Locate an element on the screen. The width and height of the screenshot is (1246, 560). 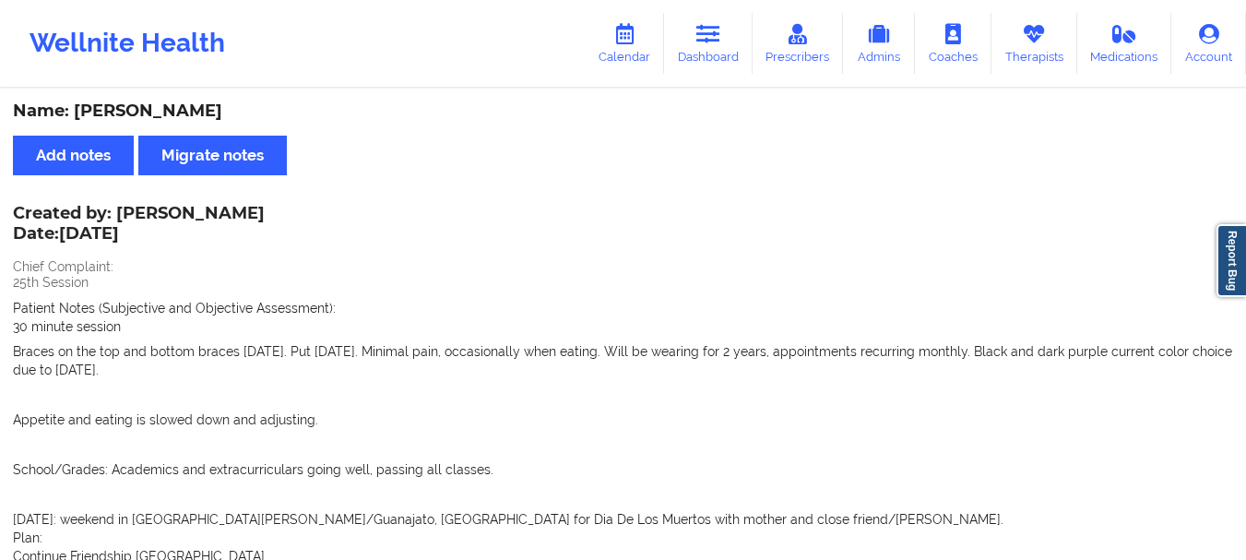
p: 30 minute session is located at coordinates (622, 326).